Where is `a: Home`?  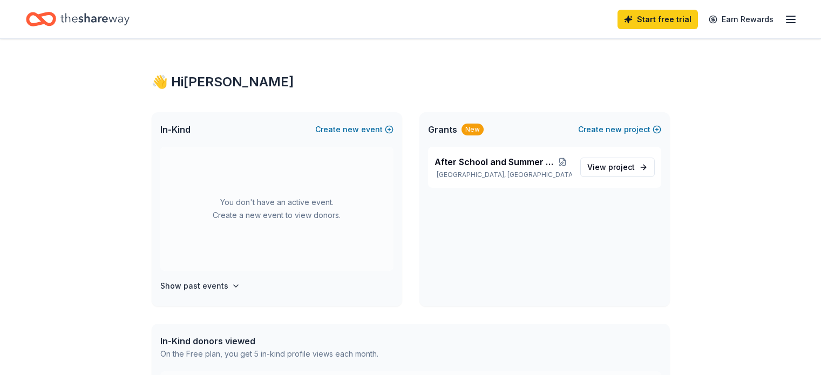 a: Home is located at coordinates (78, 19).